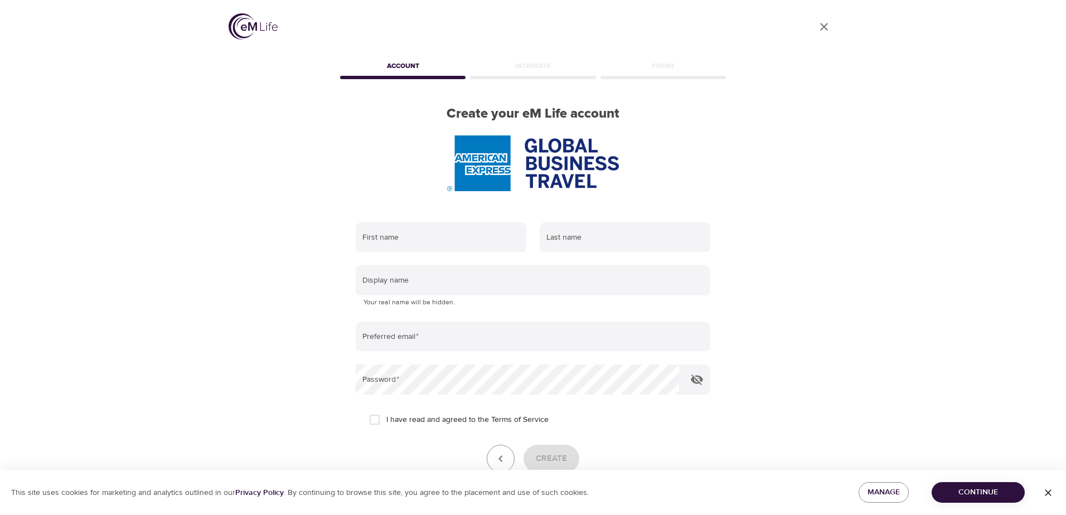 This screenshot has height=515, width=1066. I want to click on p: Your real name will be hidden., so click(533, 303).